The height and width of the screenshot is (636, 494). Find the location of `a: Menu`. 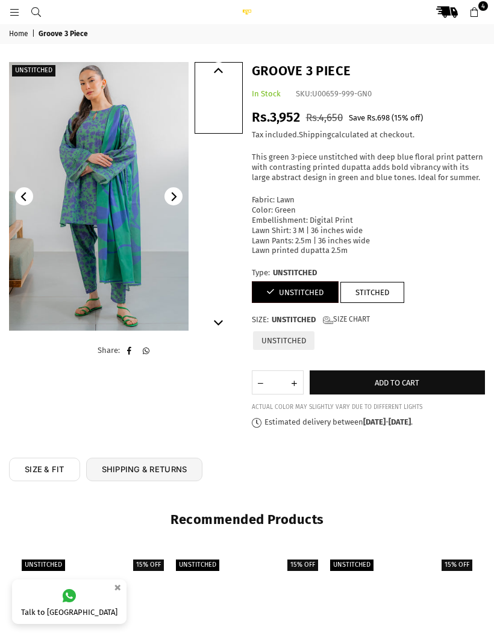

a: Menu is located at coordinates (14, 11).